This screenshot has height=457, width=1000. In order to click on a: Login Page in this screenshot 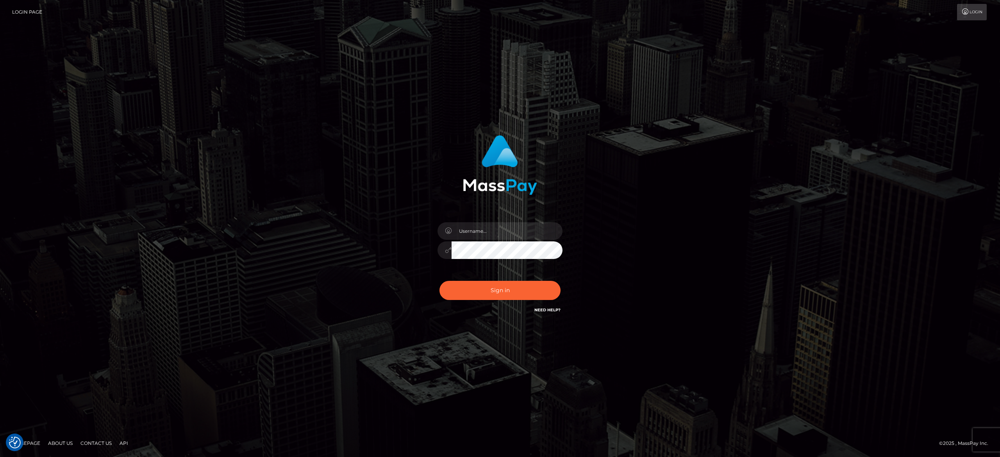, I will do `click(27, 12)`.